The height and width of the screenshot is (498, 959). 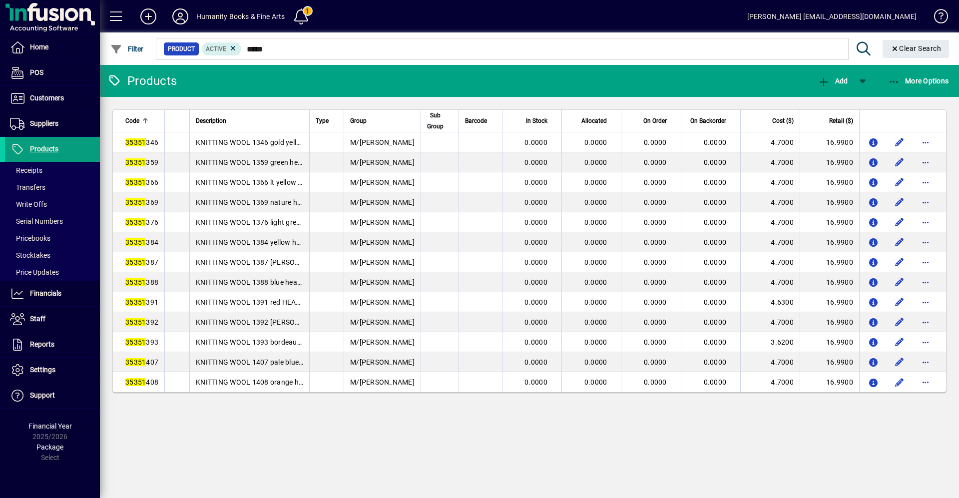 What do you see at coordinates (44, 149) in the screenshot?
I see `span: Products` at bounding box center [44, 149].